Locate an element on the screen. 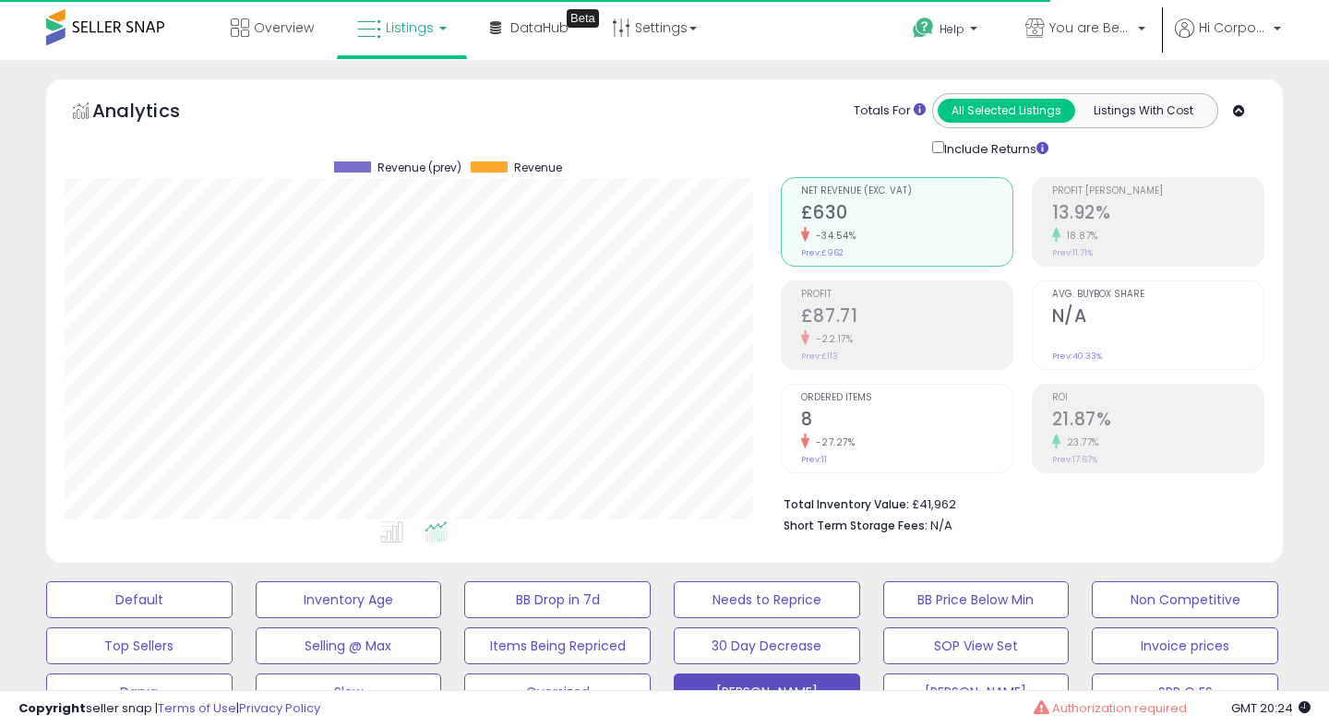  div: Totals For is located at coordinates (890, 111).